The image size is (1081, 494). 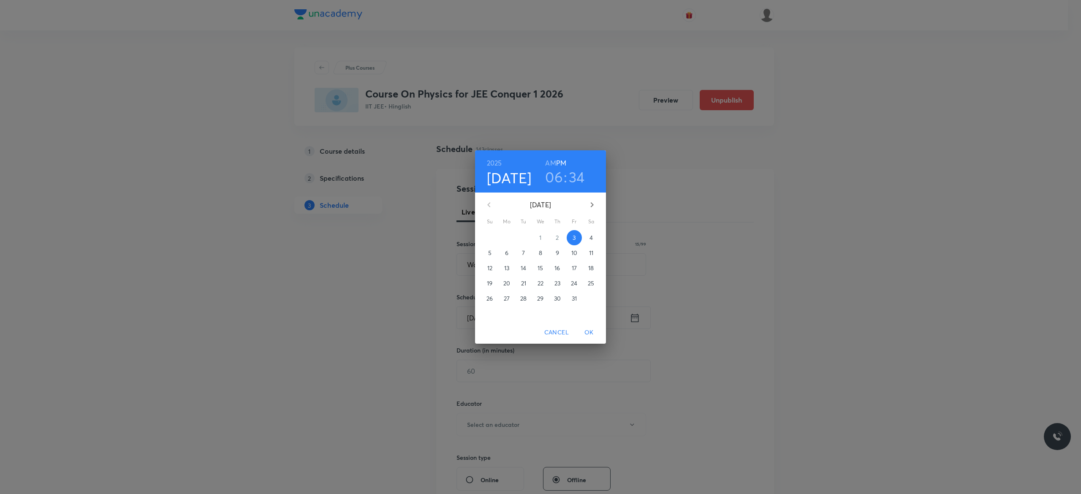 I want to click on p: 16, so click(x=557, y=268).